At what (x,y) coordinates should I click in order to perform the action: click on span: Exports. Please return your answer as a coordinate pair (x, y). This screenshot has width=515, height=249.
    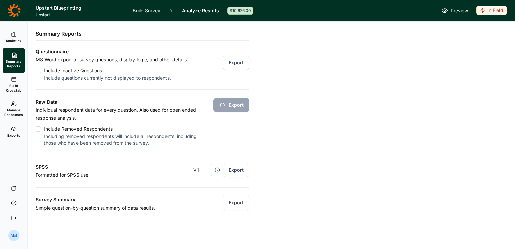
    Looking at the image, I should click on (14, 135).